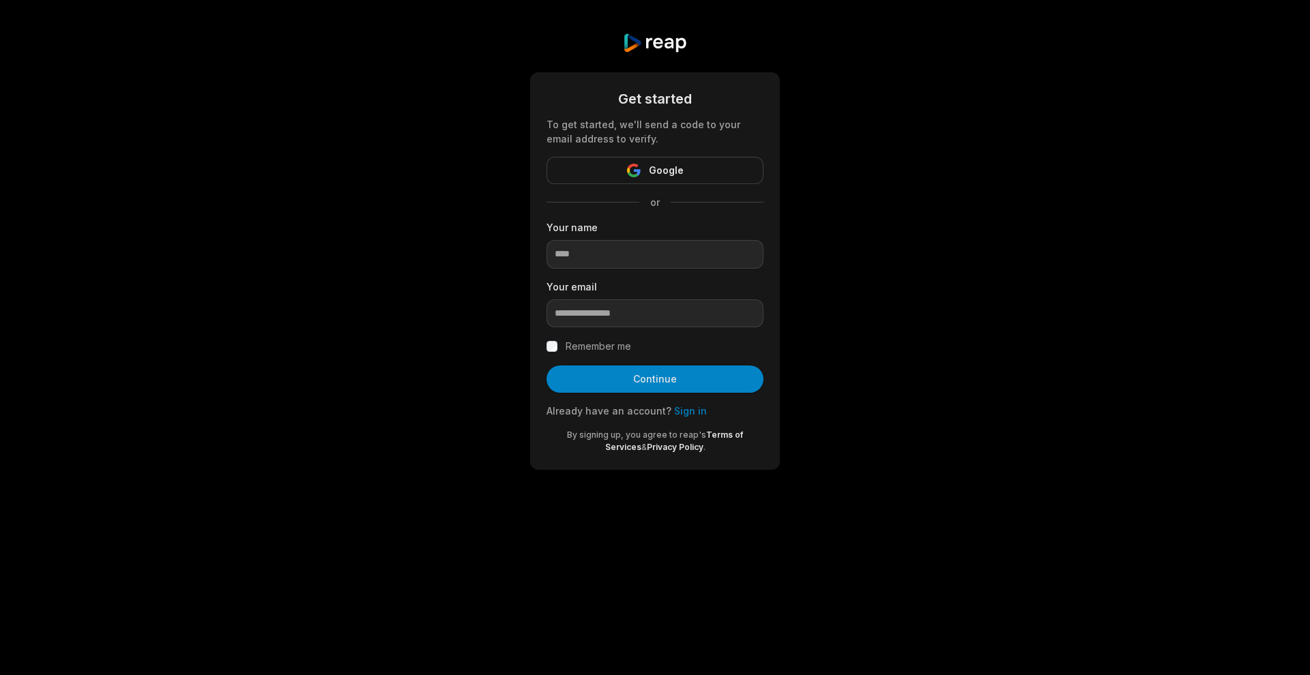 The image size is (1310, 675). What do you see at coordinates (655, 99) in the screenshot?
I see `div: Get started` at bounding box center [655, 99].